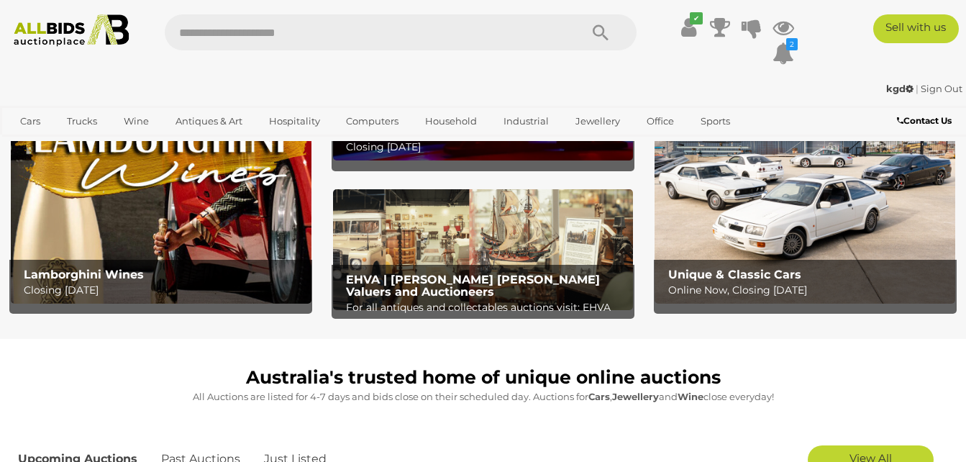 The image size is (966, 462). What do you see at coordinates (942, 88) in the screenshot?
I see `a: Sign Out` at bounding box center [942, 88].